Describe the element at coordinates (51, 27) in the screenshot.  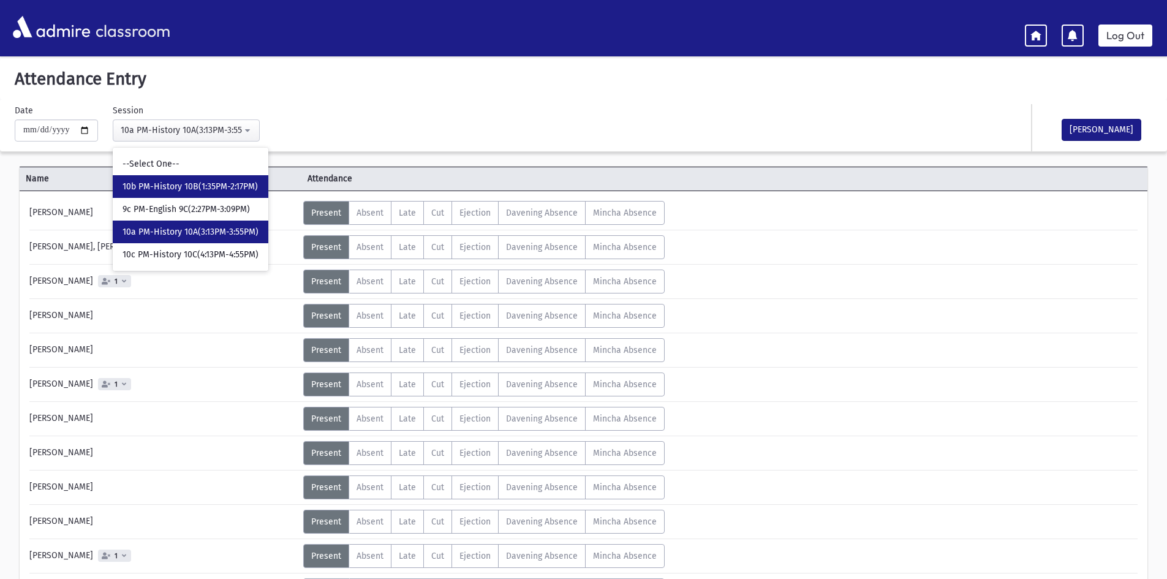
I see `img: AdmirePro` at that location.